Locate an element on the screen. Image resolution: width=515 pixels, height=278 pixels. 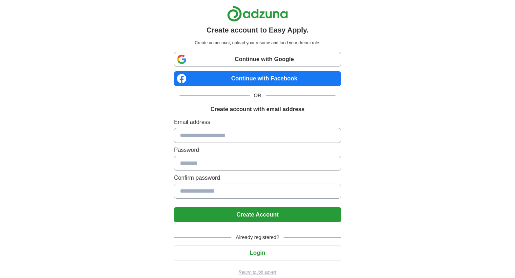
button: Create Account is located at coordinates (257, 215).